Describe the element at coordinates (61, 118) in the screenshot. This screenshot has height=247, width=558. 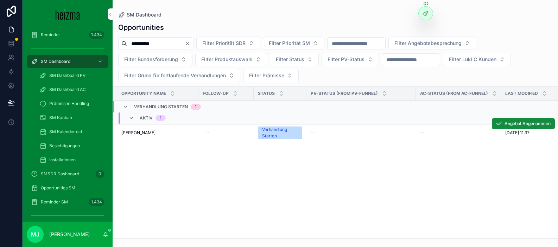
I see `span: SM Kanban` at that location.